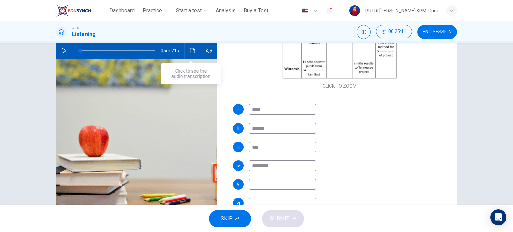 The image size is (513, 232). Describe the element at coordinates (193, 51) in the screenshot. I see `button: Click to see the audio transcription` at that location.